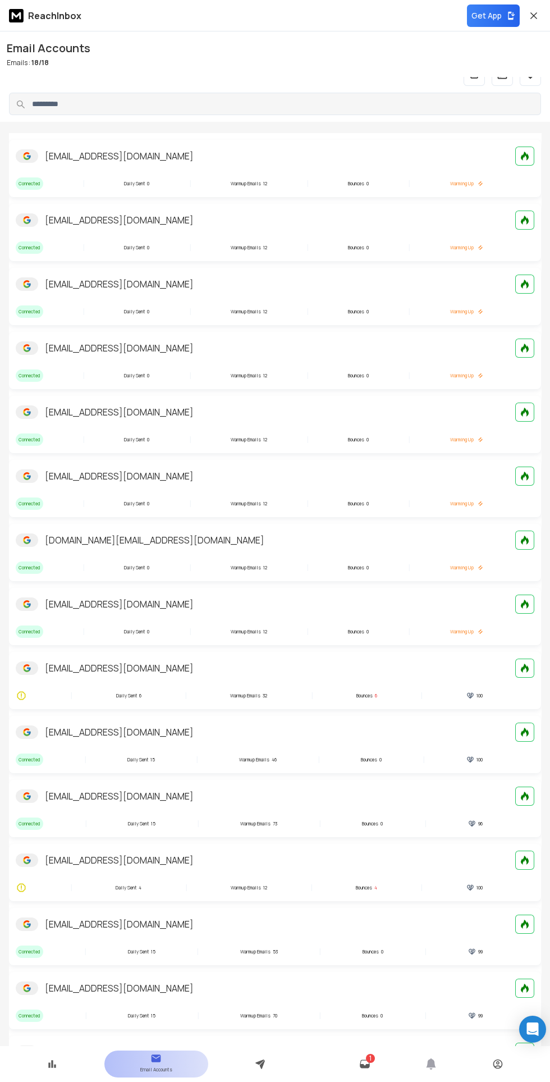 The width and height of the screenshot is (550, 1082). What do you see at coordinates (371, 1058) in the screenshot?
I see `span: 1` at bounding box center [371, 1058].